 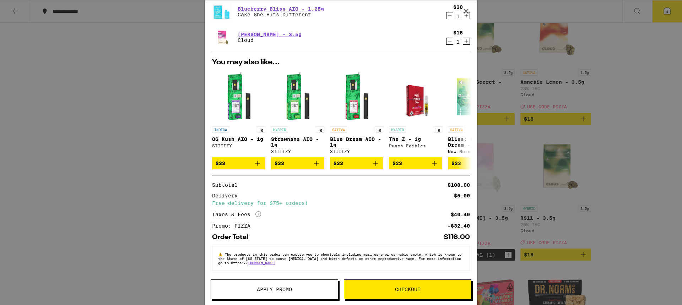 I want to click on div: Order Total, so click(x=233, y=237).